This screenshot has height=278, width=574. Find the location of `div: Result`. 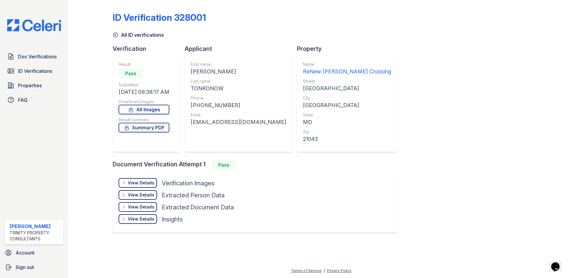

div: Result is located at coordinates (144, 64).